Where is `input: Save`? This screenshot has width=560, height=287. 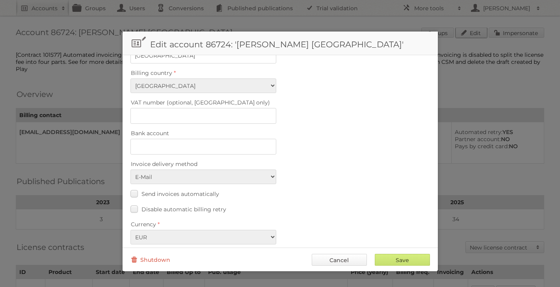 input: Save is located at coordinates (402, 260).